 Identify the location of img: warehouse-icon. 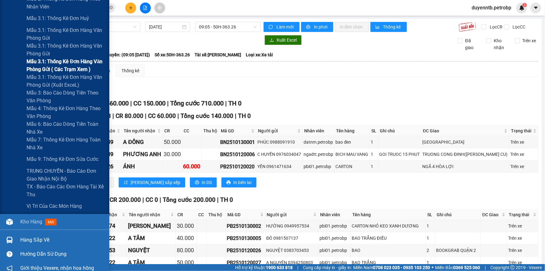
(9, 240).